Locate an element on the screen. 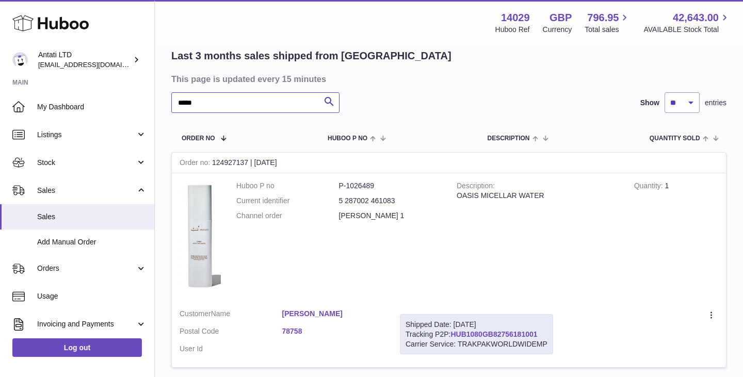 This screenshot has width=743, height=377. td: 1 is located at coordinates (676, 237).